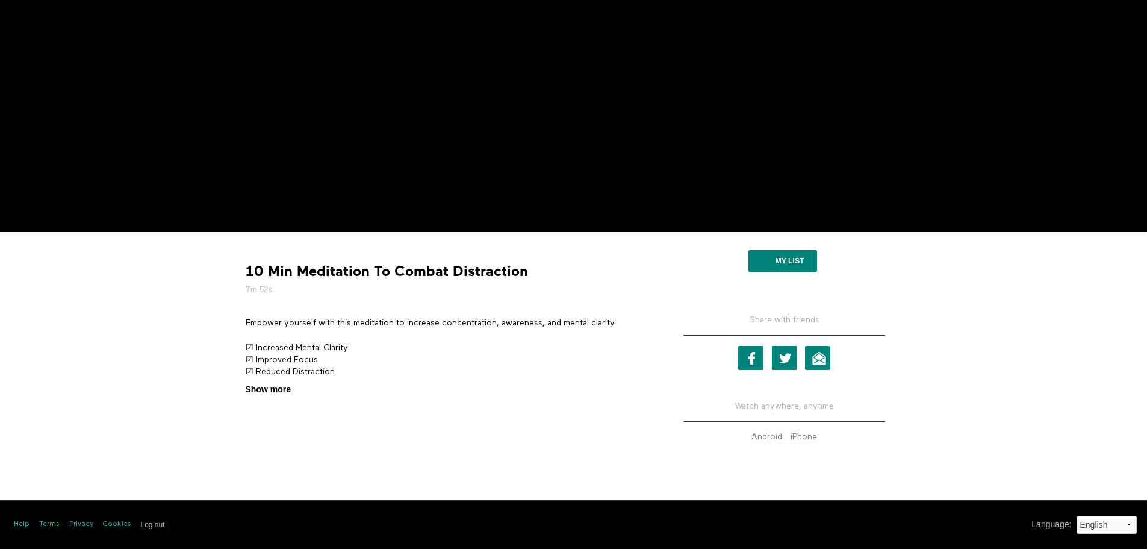 The height and width of the screenshot is (549, 1147). I want to click on input: Log out, so click(153, 525).